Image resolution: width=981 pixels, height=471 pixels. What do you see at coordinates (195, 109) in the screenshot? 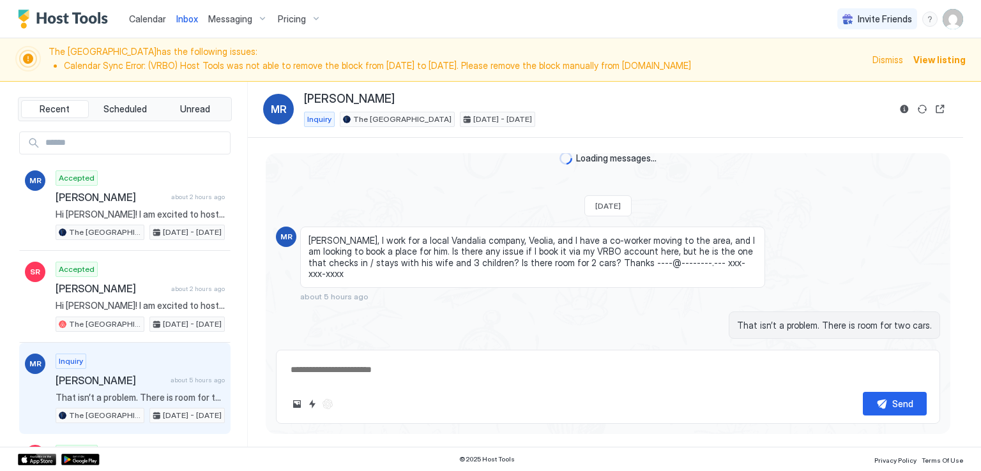
I see `button: Unread` at bounding box center [195, 109].